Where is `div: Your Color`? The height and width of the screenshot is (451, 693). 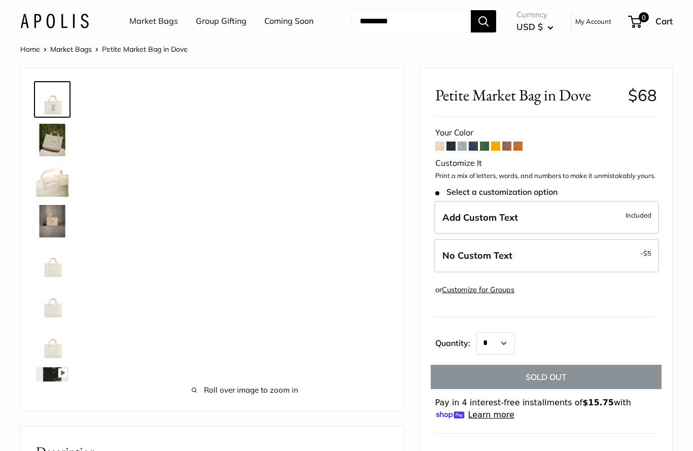 div: Your Color is located at coordinates (546, 133).